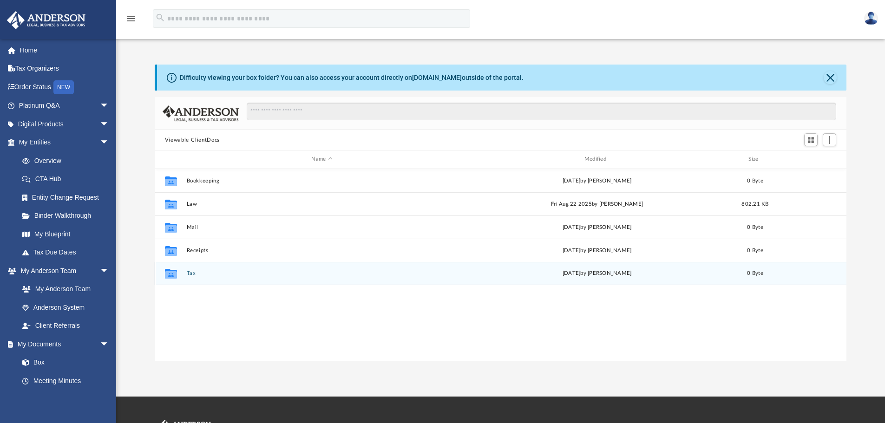 The height and width of the screenshot is (423, 885). I want to click on a: CTA Hub, so click(68, 179).